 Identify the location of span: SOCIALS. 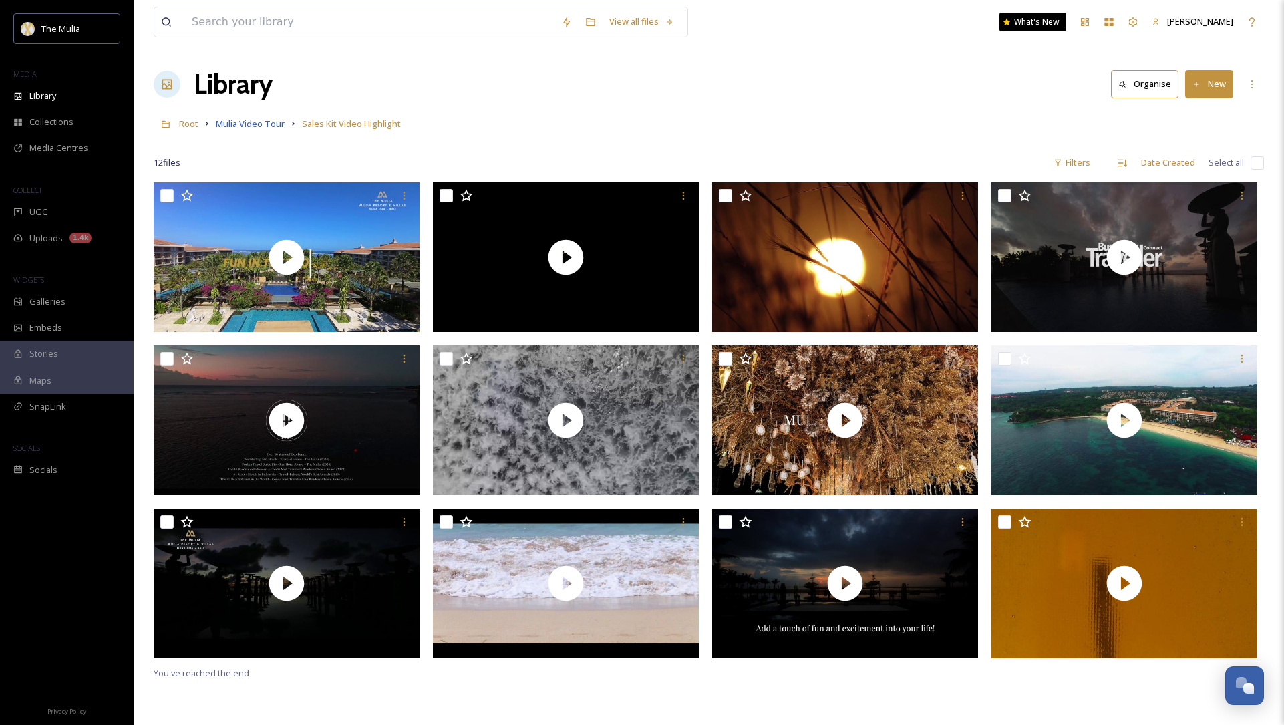
(27, 448).